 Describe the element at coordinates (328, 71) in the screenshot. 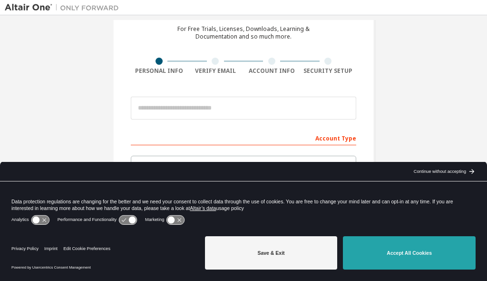

I see `div: Security Setup` at that location.